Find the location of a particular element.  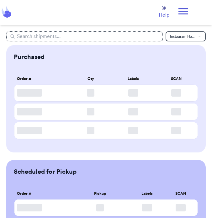

span: Instagram Handle is located at coordinates (183, 36).